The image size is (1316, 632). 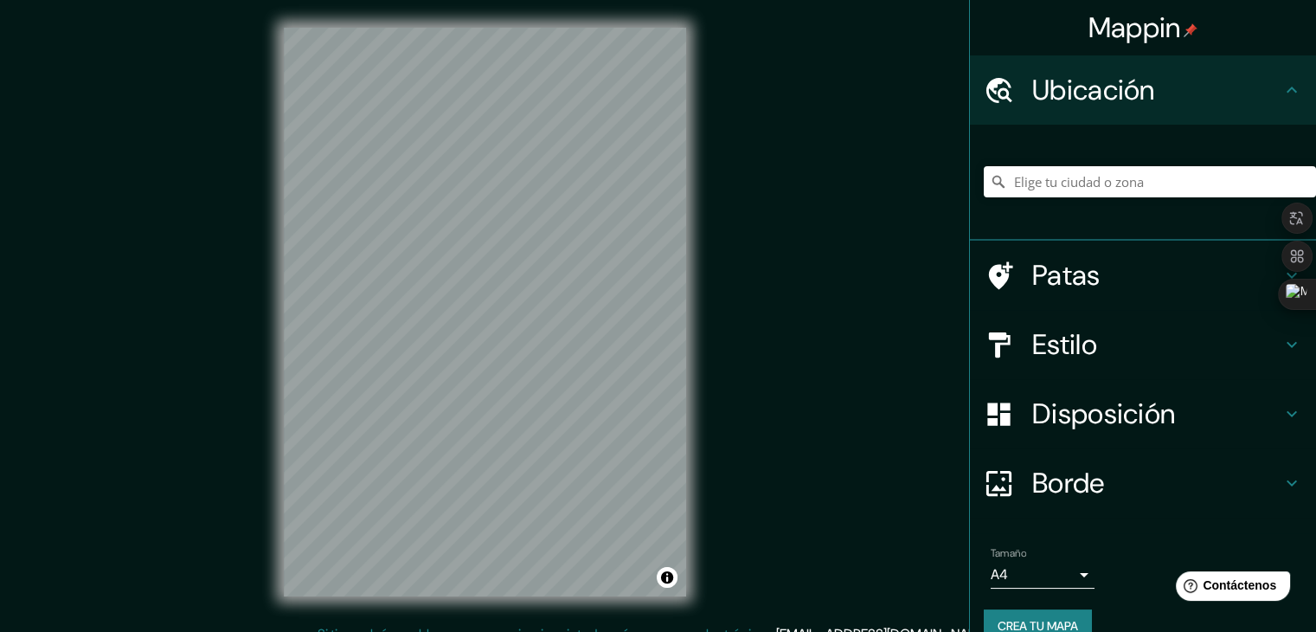 What do you see at coordinates (1143, 90) in the screenshot?
I see `div: Ubicación` at bounding box center [1143, 90].